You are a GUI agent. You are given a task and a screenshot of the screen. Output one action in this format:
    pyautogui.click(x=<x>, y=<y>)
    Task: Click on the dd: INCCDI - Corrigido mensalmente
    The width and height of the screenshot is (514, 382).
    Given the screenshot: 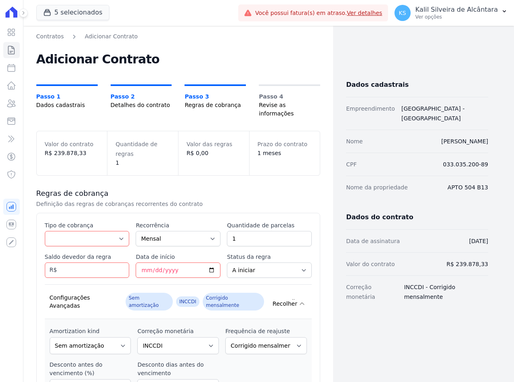 What is the action you would take?
    pyautogui.click(x=447, y=292)
    